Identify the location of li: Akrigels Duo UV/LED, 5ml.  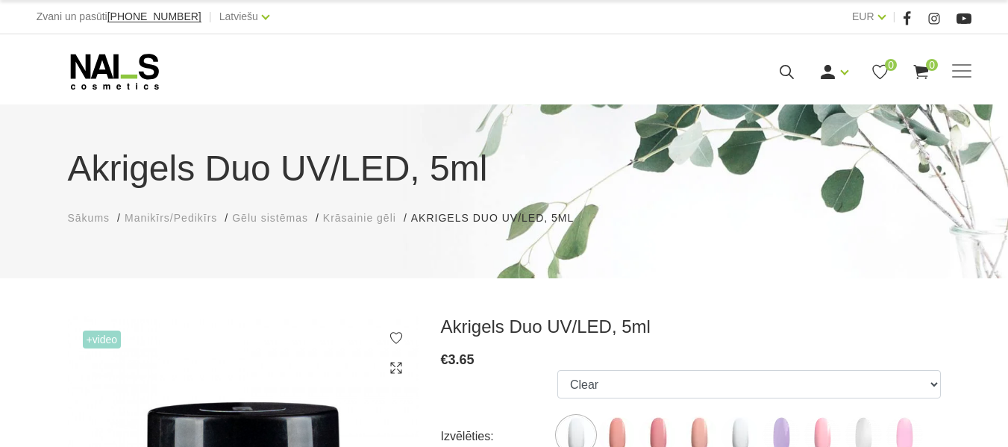
(500, 218).